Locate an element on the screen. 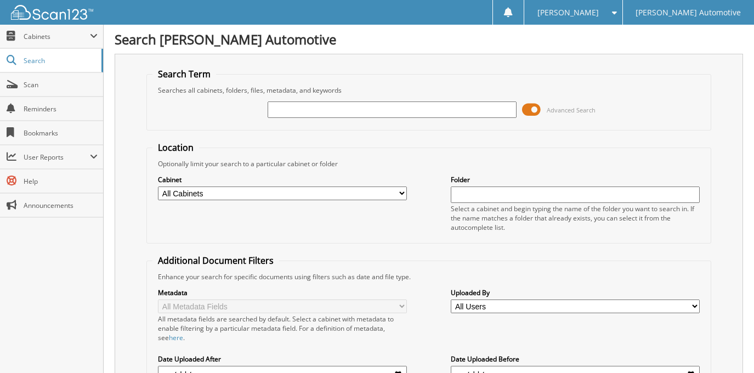 Image resolution: width=754 pixels, height=373 pixels. legend: Search Term is located at coordinates (184, 74).